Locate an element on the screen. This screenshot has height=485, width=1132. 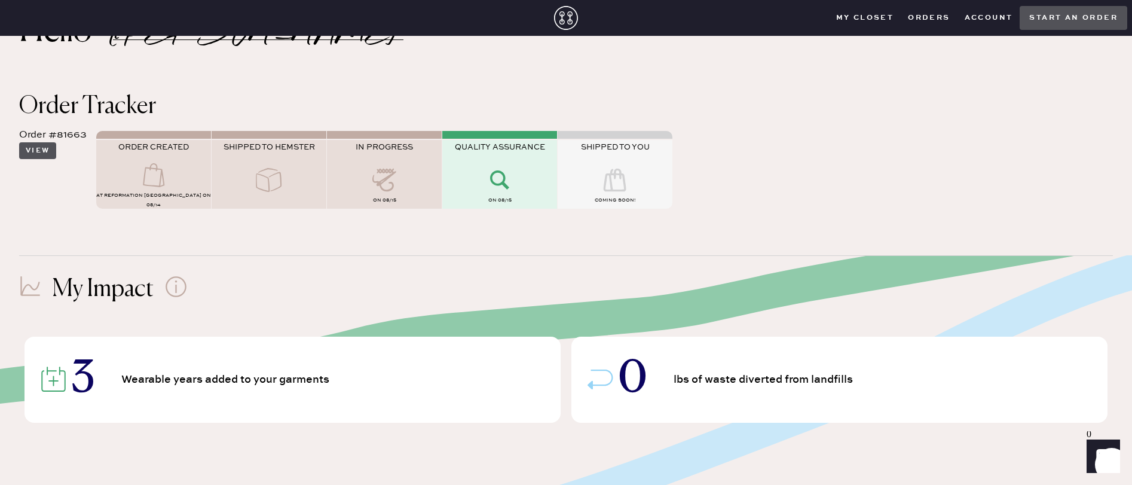
span: ORDER CREATED is located at coordinates (154, 147).